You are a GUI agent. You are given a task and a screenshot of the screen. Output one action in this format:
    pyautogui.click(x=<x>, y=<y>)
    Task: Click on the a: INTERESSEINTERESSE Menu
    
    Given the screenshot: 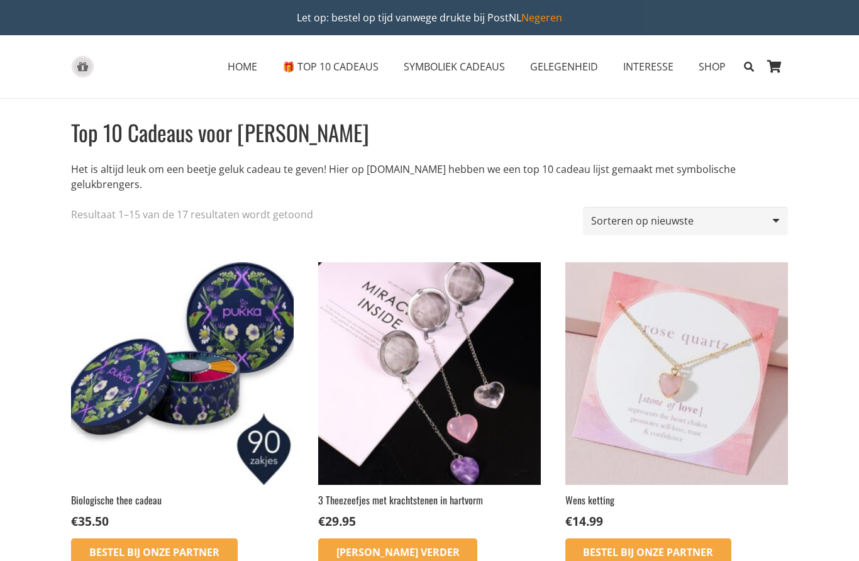 What is the action you would take?
    pyautogui.click(x=648, y=67)
    